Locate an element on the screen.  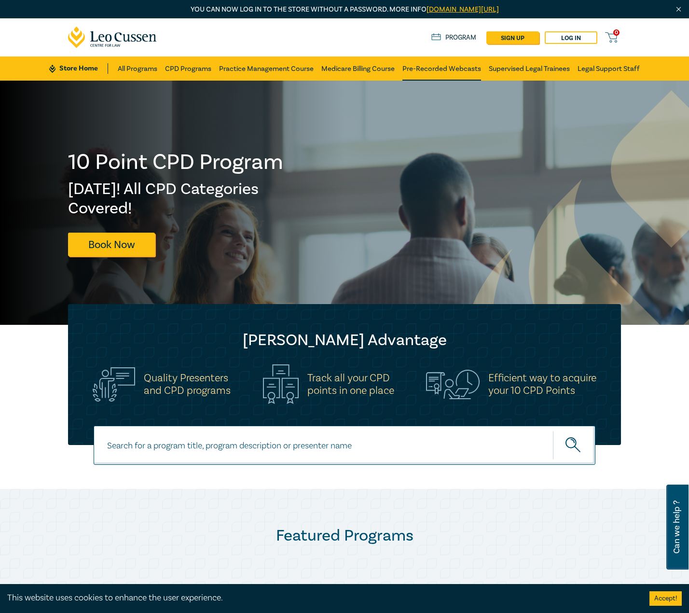
p: You can now log in to the store without a password. More info is located at coordinates (345, 10).